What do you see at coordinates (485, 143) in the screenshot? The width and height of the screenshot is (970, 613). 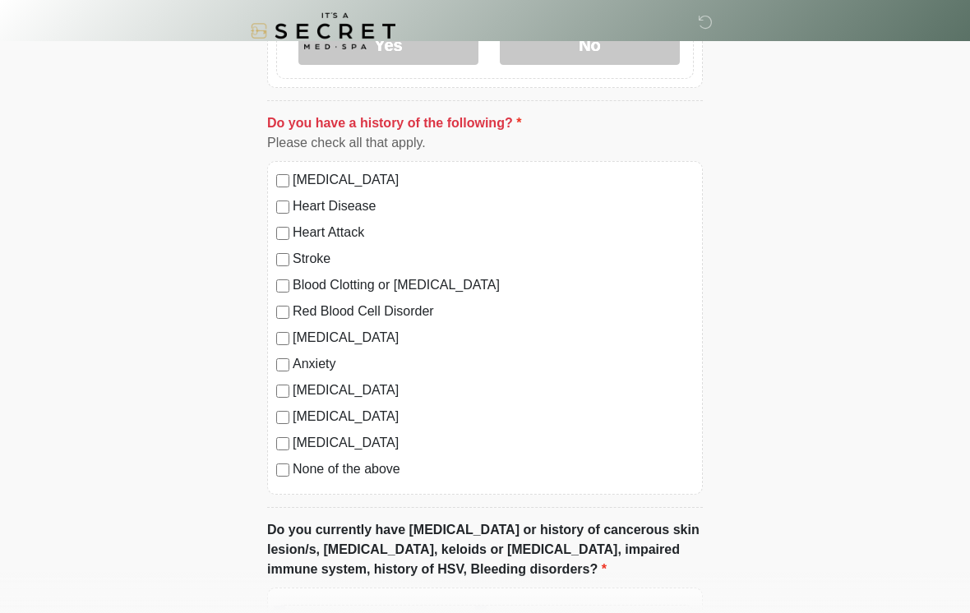 I see `div: Please check all that apply.` at bounding box center [485, 143].